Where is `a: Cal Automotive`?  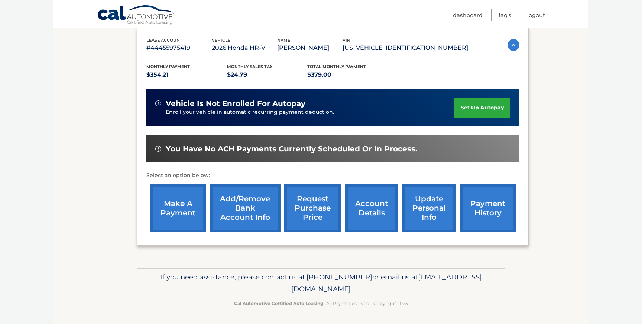 a: Cal Automotive is located at coordinates (136, 16).